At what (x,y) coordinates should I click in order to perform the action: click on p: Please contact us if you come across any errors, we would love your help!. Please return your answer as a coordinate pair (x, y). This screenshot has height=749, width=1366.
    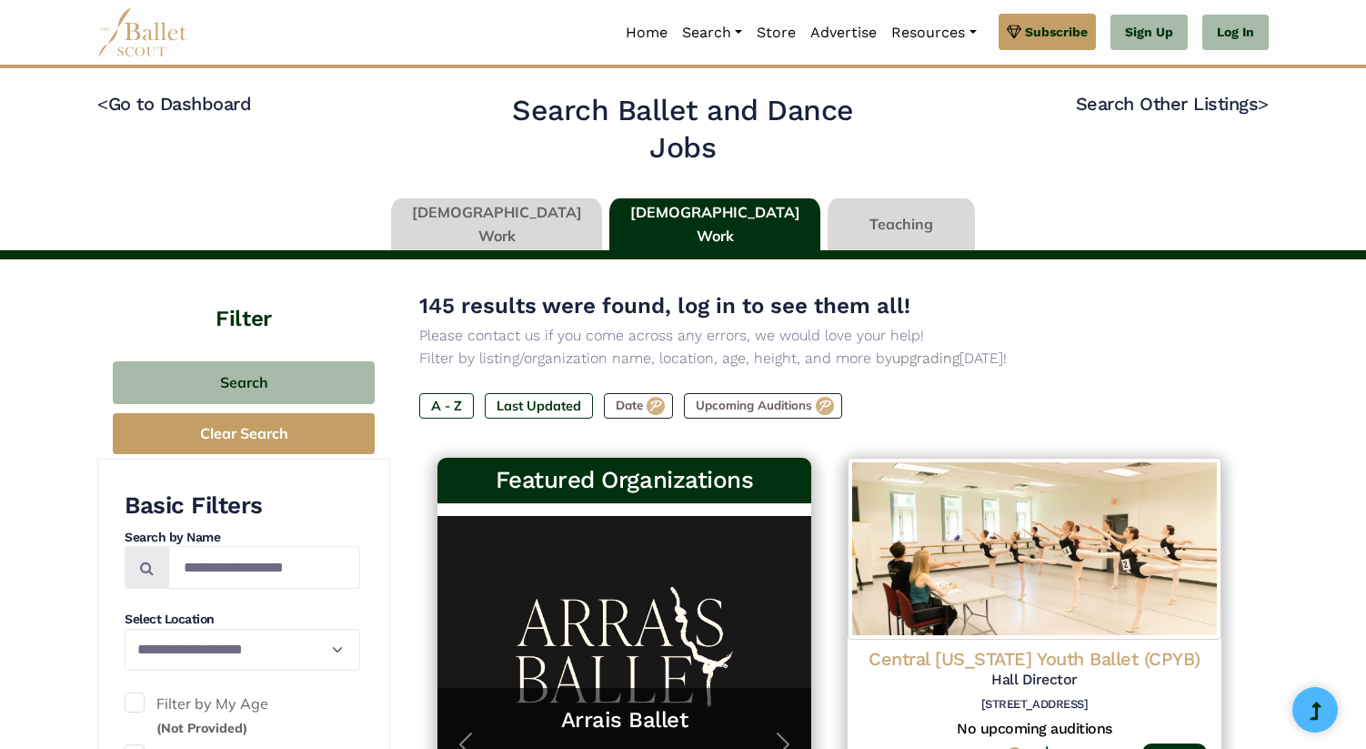
    Looking at the image, I should click on (829, 336).